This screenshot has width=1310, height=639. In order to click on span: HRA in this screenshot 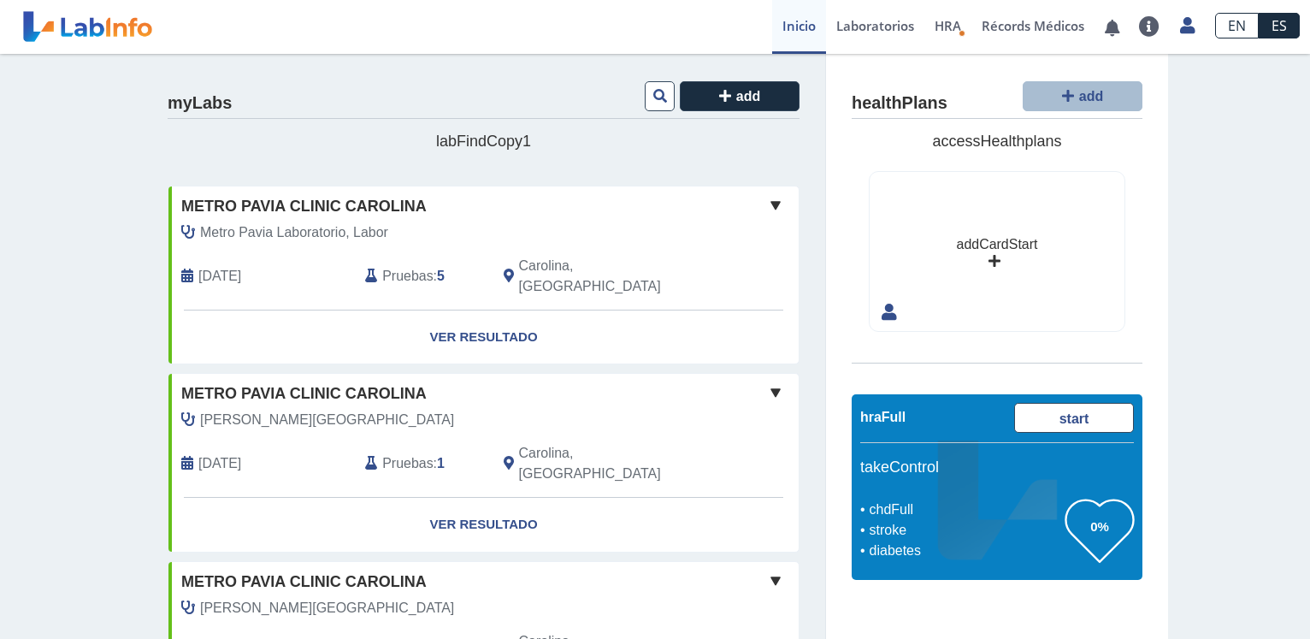, I will do `click(947, 26)`.